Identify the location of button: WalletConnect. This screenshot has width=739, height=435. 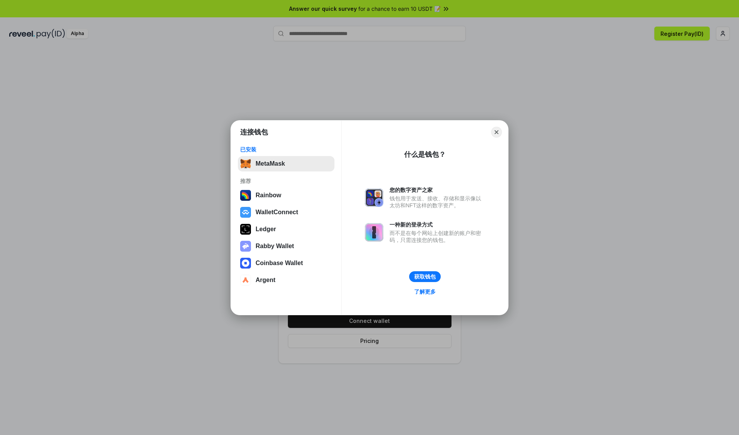
(286, 212).